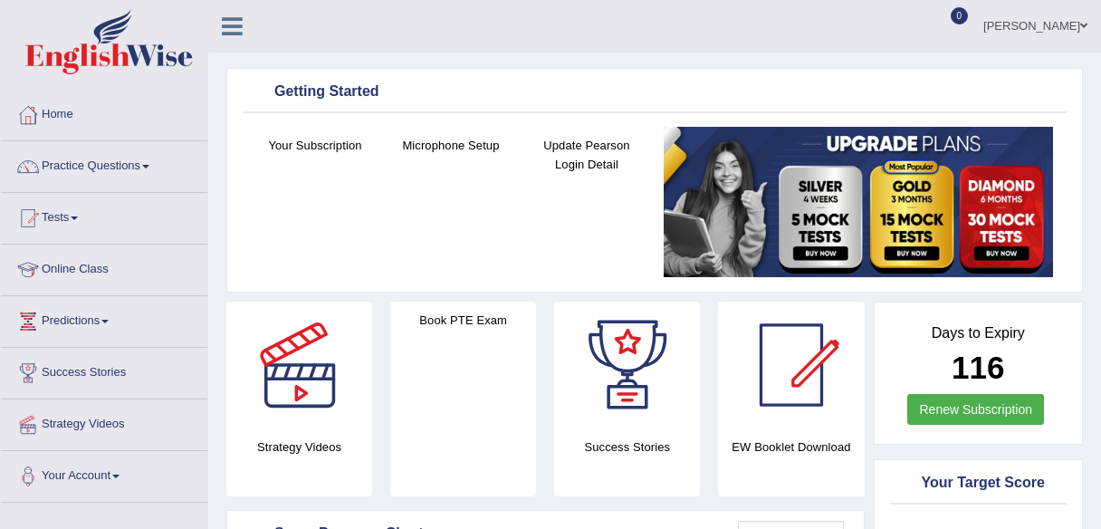 Image resolution: width=1101 pixels, height=529 pixels. What do you see at coordinates (104, 370) in the screenshot?
I see `a: Success Stories` at bounding box center [104, 370].